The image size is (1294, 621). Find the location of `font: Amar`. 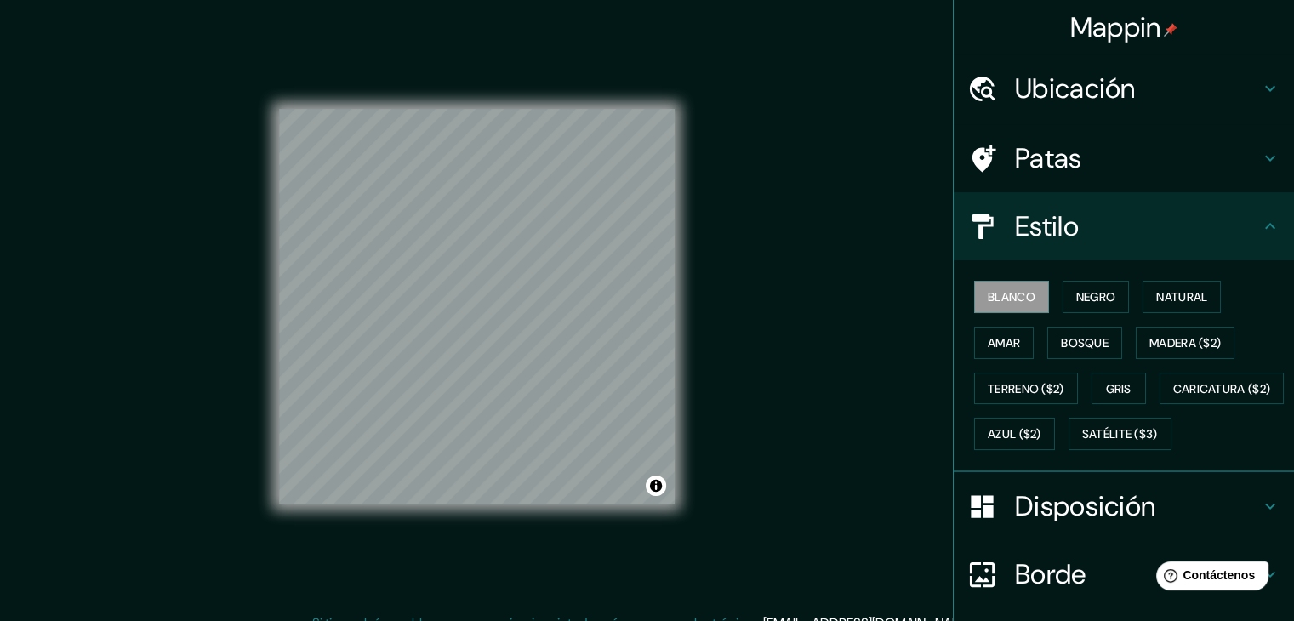

font: Amar is located at coordinates (1004, 343).